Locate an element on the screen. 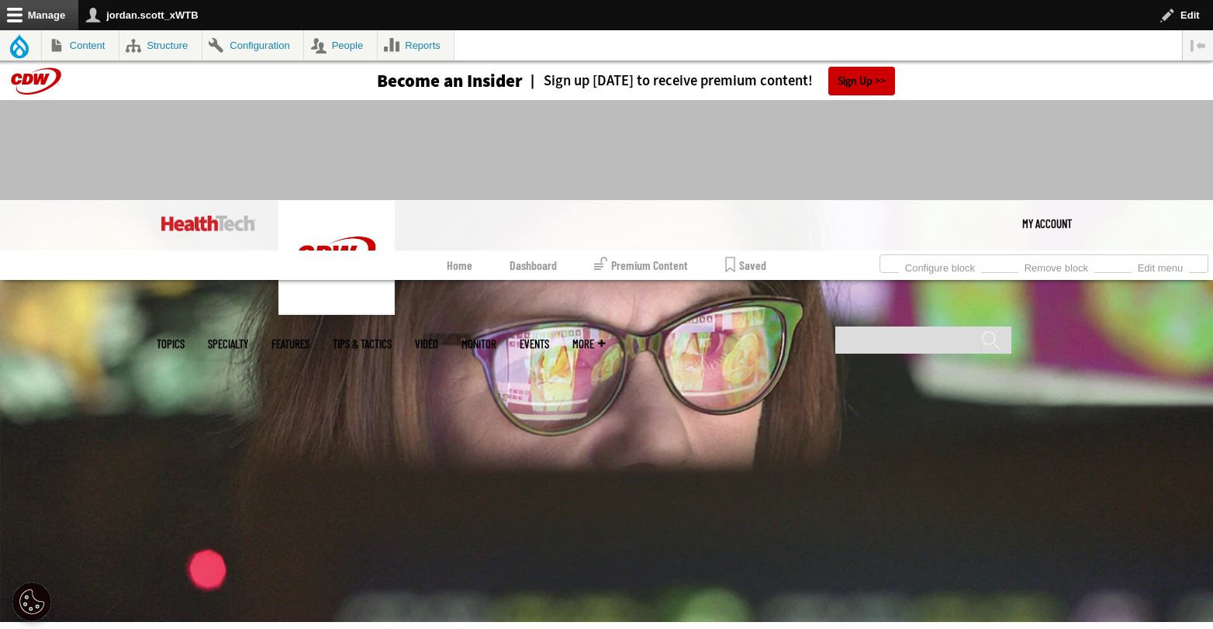 Image resolution: width=1213 pixels, height=629 pixels. a: Premium Content is located at coordinates (640, 265).